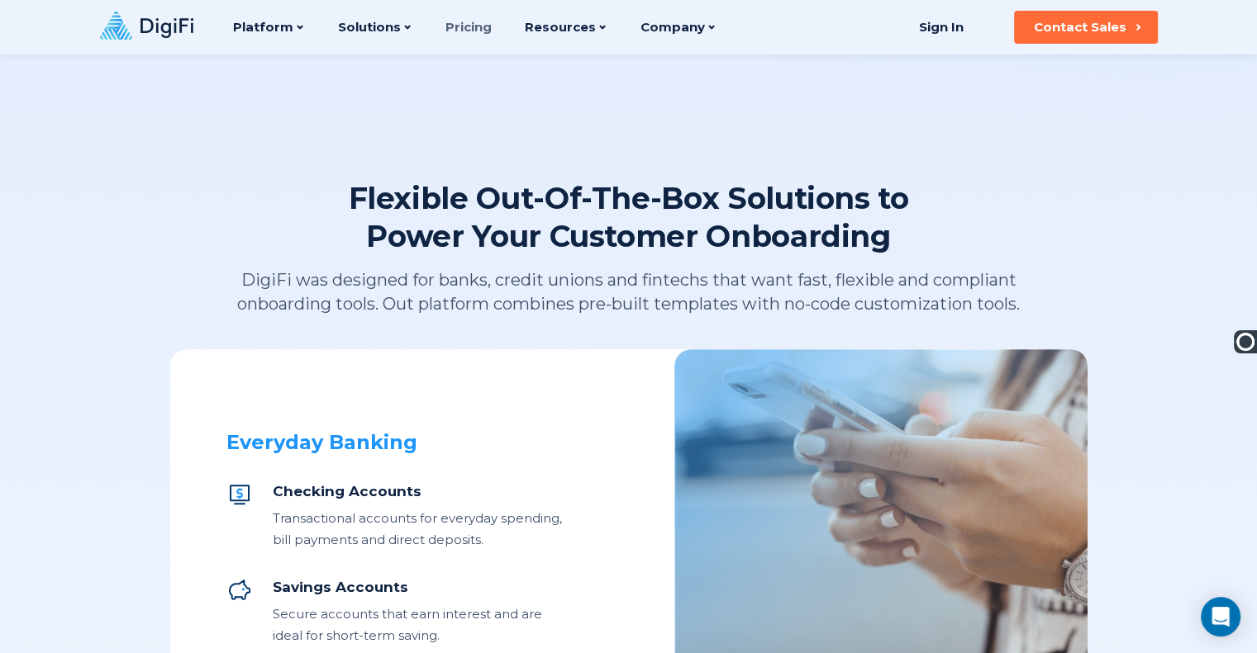 The width and height of the screenshot is (1257, 653). Describe the element at coordinates (419, 625) in the screenshot. I see `div: Secure accounts that earn interest and are ideal for short-term saving.` at that location.